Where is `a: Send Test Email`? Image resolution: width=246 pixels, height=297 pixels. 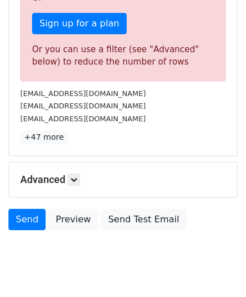
a: Send Test Email is located at coordinates (143, 220).